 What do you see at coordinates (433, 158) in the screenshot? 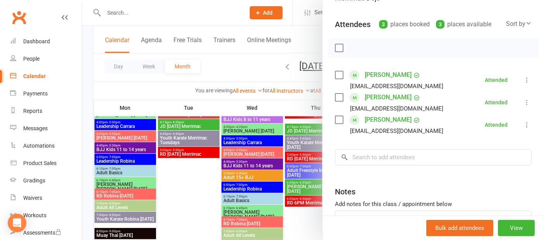
I see `input: Search to add attendees` at bounding box center [433, 158].